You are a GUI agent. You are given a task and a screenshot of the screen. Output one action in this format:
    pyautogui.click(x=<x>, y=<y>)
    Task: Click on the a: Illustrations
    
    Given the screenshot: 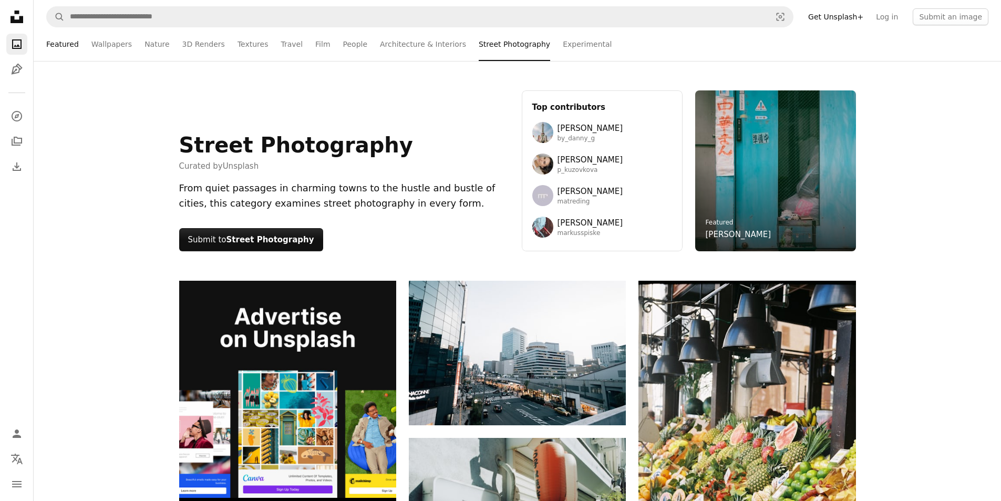 What is the action you would take?
    pyautogui.click(x=17, y=69)
    